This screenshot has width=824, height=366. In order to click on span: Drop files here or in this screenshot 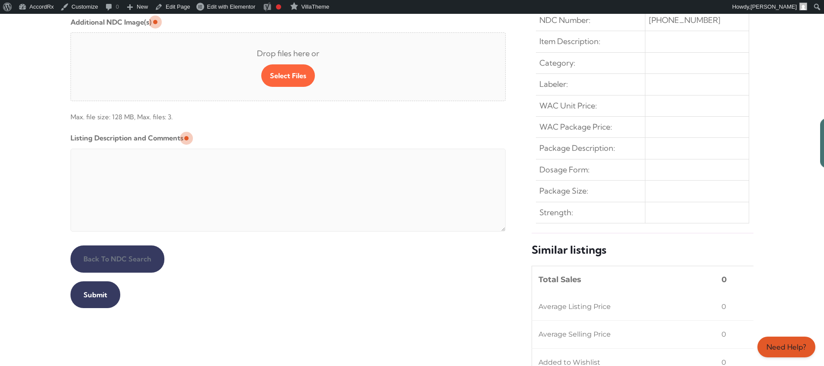, I will do `click(288, 54)`.